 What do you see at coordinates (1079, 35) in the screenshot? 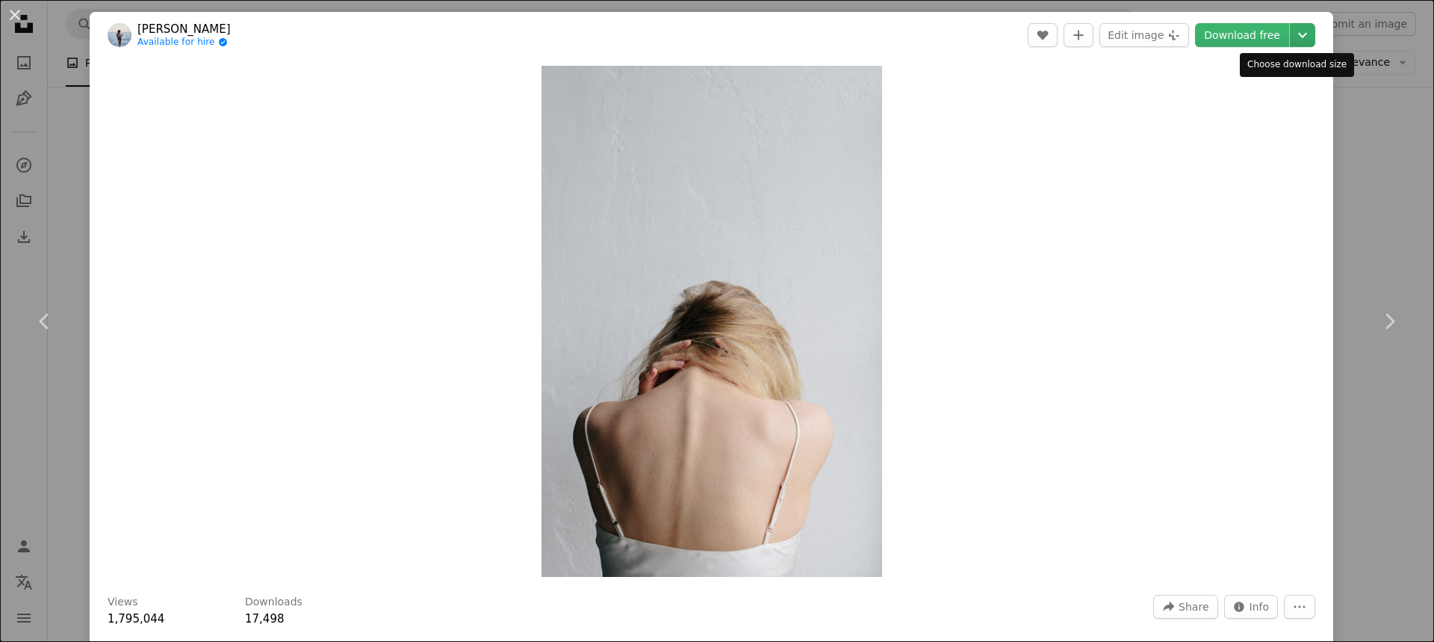
I see `button: Add to Collection` at bounding box center [1079, 35].